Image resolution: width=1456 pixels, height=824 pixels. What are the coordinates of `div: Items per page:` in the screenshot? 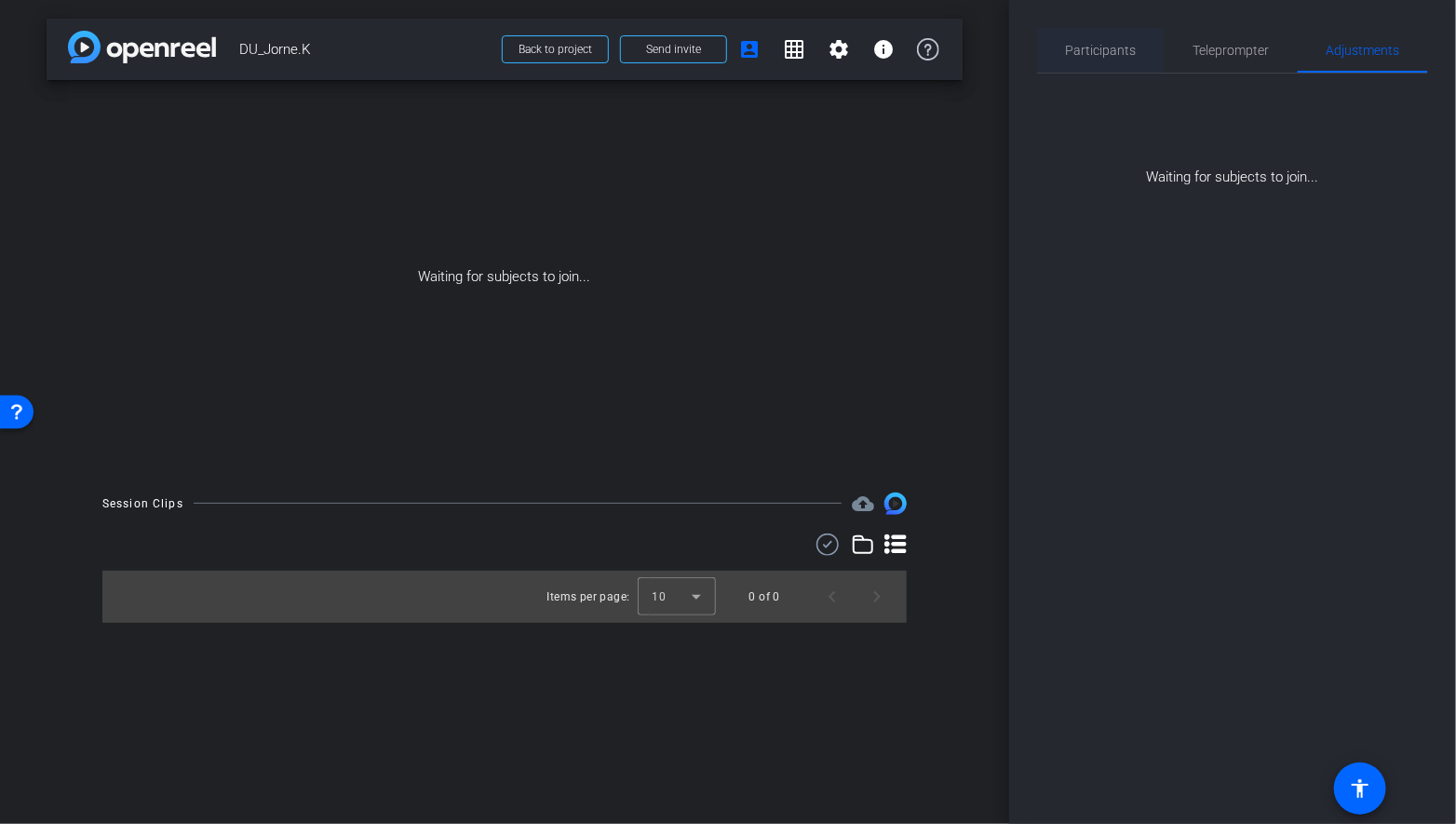 It's located at (589, 596).